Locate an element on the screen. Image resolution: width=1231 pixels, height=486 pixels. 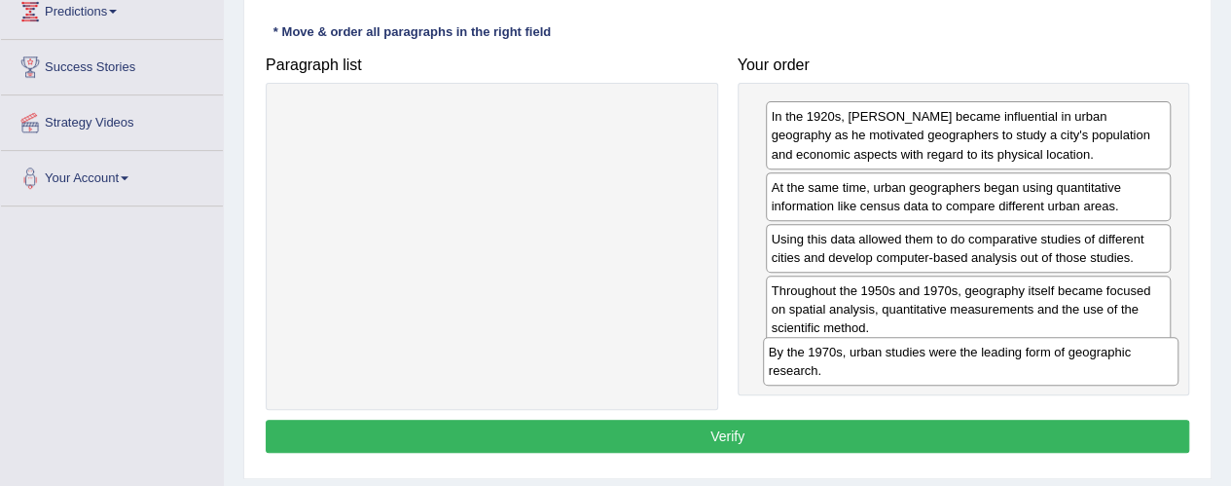
h4: Paragraph list is located at coordinates (491, 65).